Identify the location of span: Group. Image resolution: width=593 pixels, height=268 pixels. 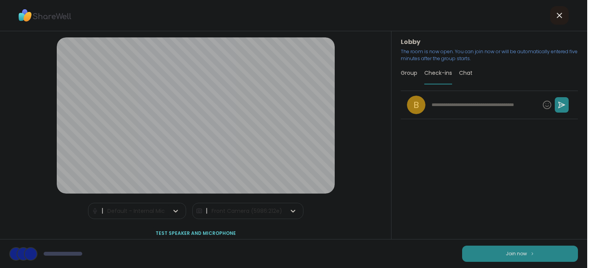
(409, 73).